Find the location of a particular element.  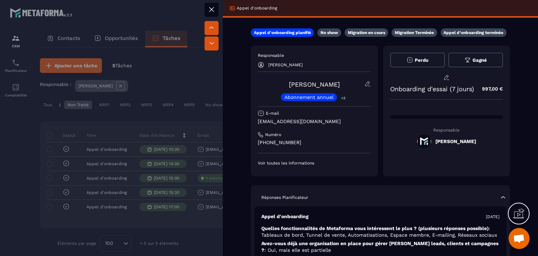

div: Ouvrir le chat is located at coordinates (519, 238).